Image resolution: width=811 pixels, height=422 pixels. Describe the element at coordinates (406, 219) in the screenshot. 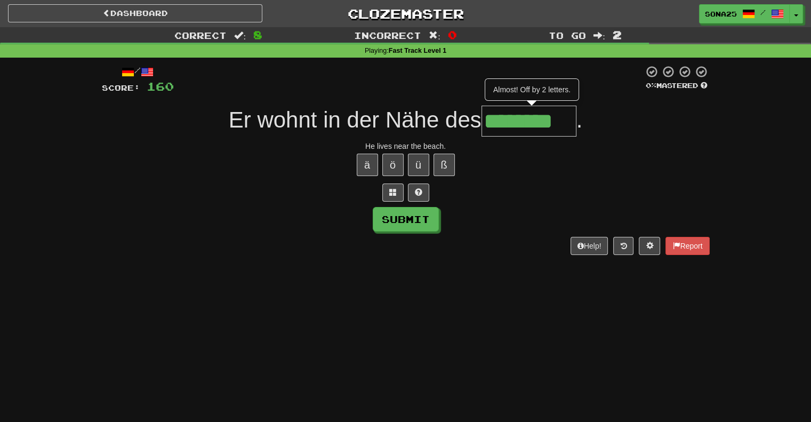

I see `button: Submit` at that location.